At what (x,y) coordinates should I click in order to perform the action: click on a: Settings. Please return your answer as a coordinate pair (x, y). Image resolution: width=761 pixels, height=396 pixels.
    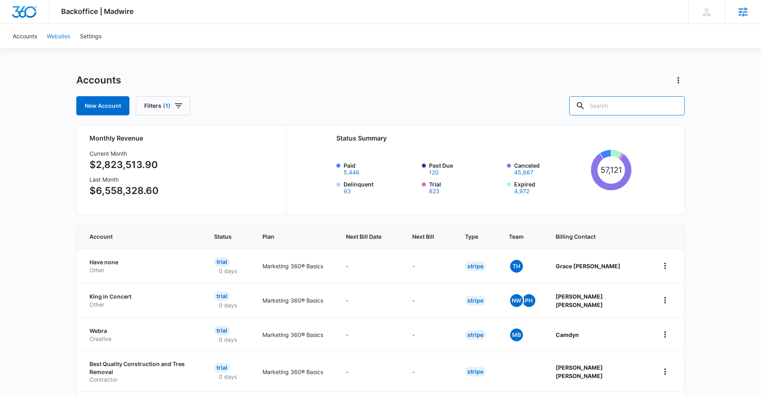
    Looking at the image, I should click on (91, 36).